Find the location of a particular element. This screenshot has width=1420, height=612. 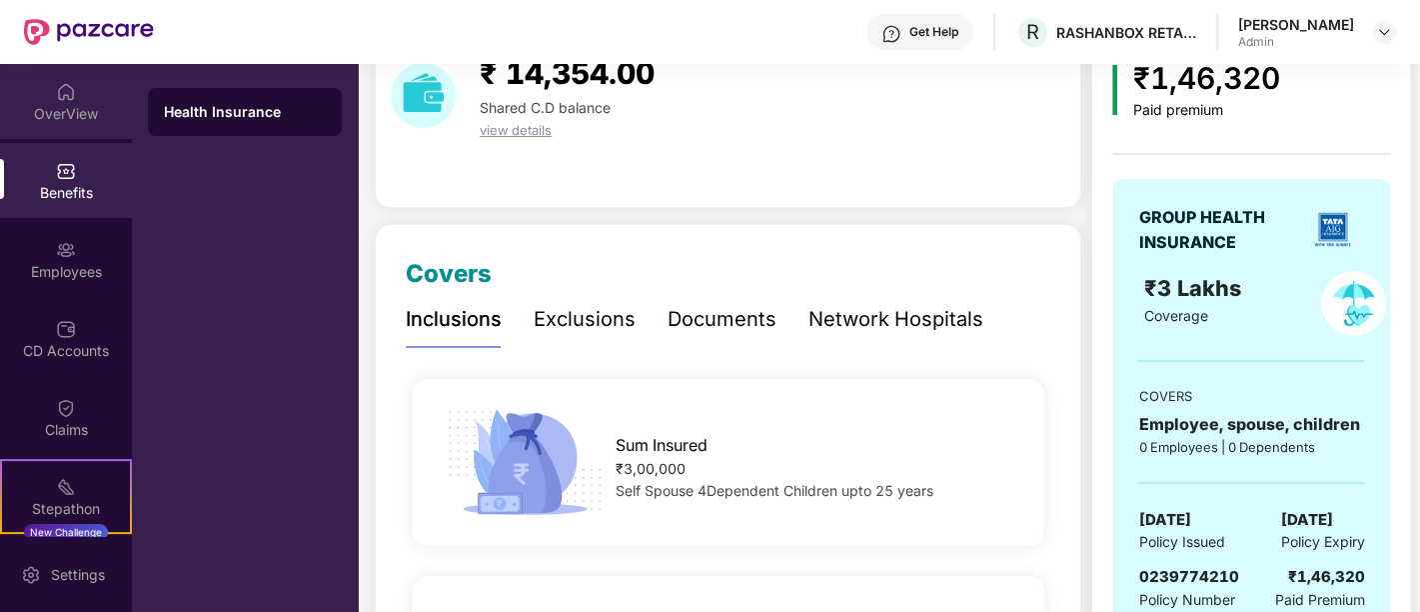

img: svg+xml;base64,PHN2ZyBpZD0iU2V0dGluZy0yMHgyMCIgeG1sbnM9Imh0dHA6Ly93d3cudzMub3JnLzIwMDAvc3ZnIiB3aW... is located at coordinates (31, 575).